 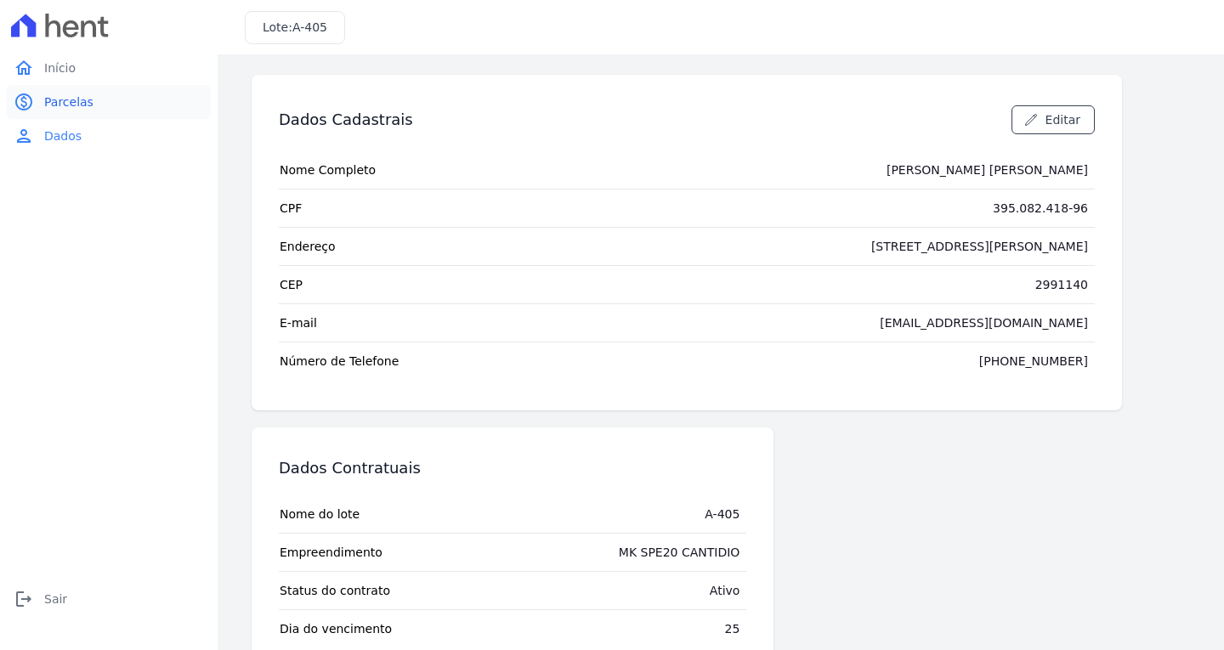 I want to click on i: paid, so click(x=24, y=102).